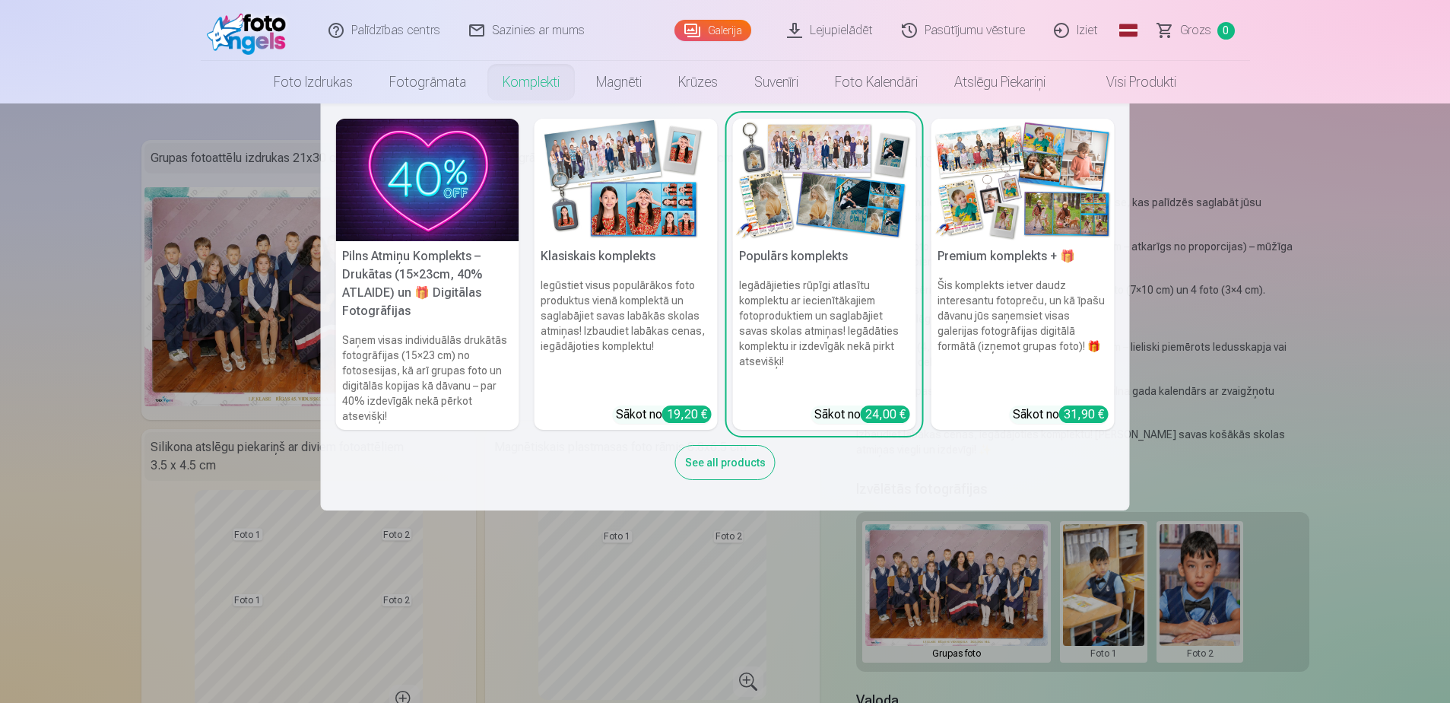 This screenshot has width=1450, height=703. Describe the element at coordinates (427, 284) in the screenshot. I see `h5: Pilns Atmiņu Komplekts – Drukātas (15×23cm, 40% ATLAIDE) un 🎁 Digitālas Fotogrāfijas` at that location.